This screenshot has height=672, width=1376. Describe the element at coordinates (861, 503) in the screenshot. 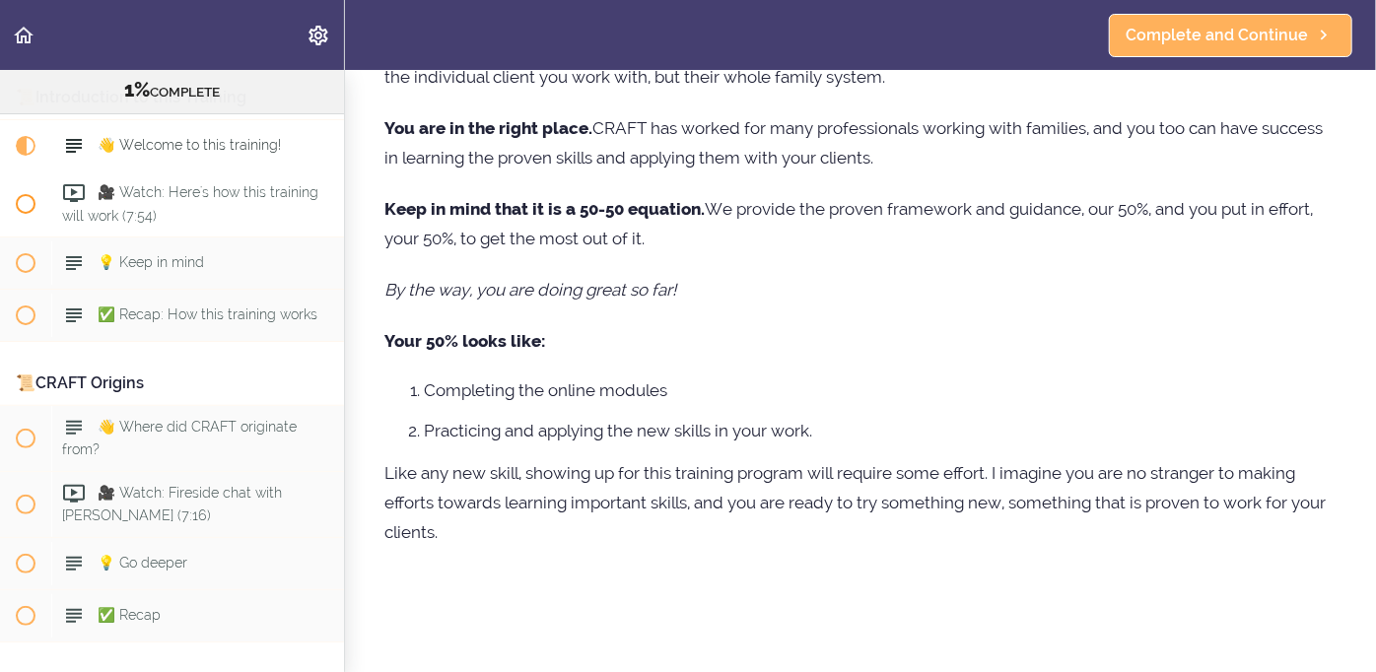

I see `p: Like any new skill, showing up for this training program will require some effort. I imagine you ...` at that location.